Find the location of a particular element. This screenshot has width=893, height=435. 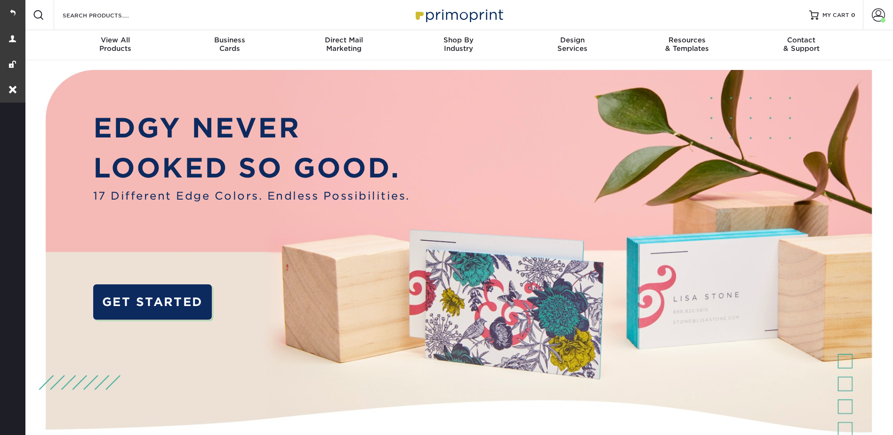

span: View All is located at coordinates (115, 40).